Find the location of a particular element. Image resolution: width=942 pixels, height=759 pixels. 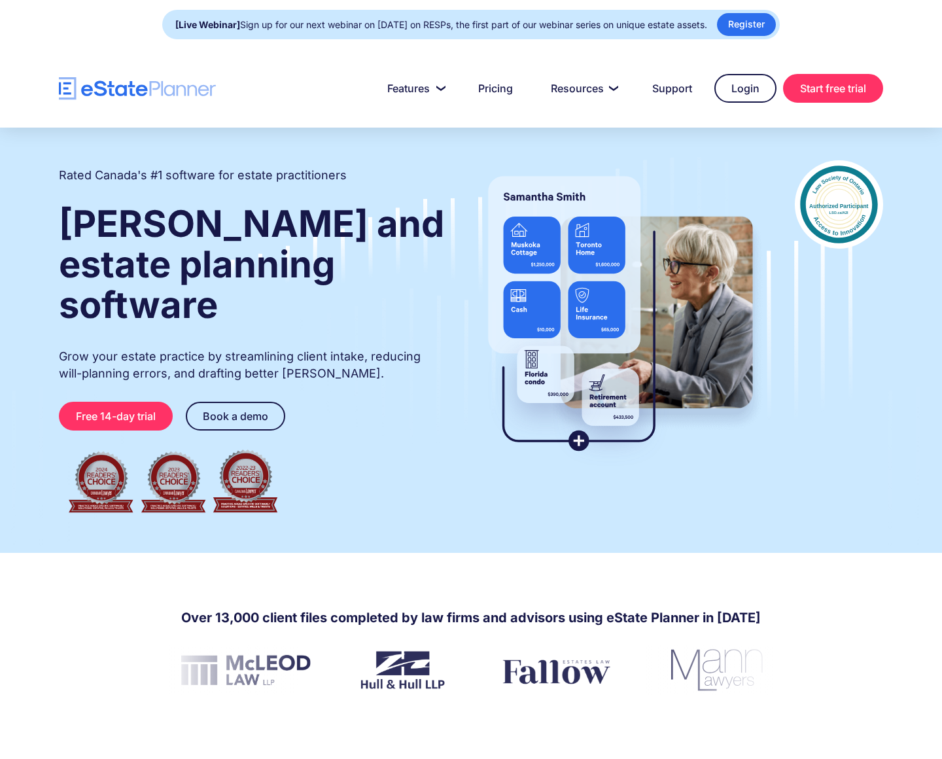

a: Support is located at coordinates (672, 88).